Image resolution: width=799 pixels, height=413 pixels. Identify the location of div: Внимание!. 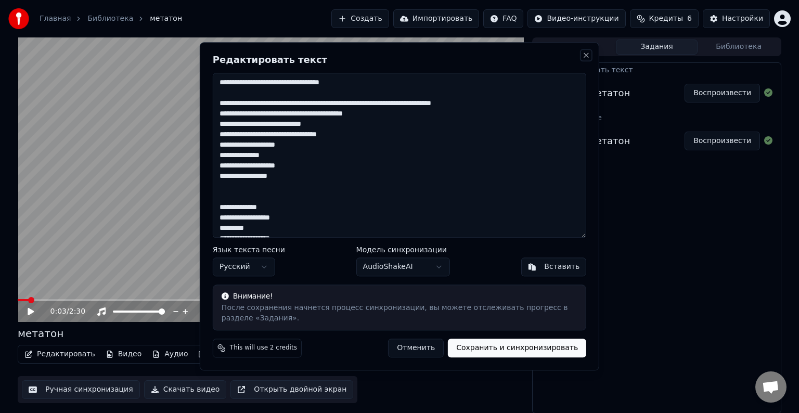
(399, 297).